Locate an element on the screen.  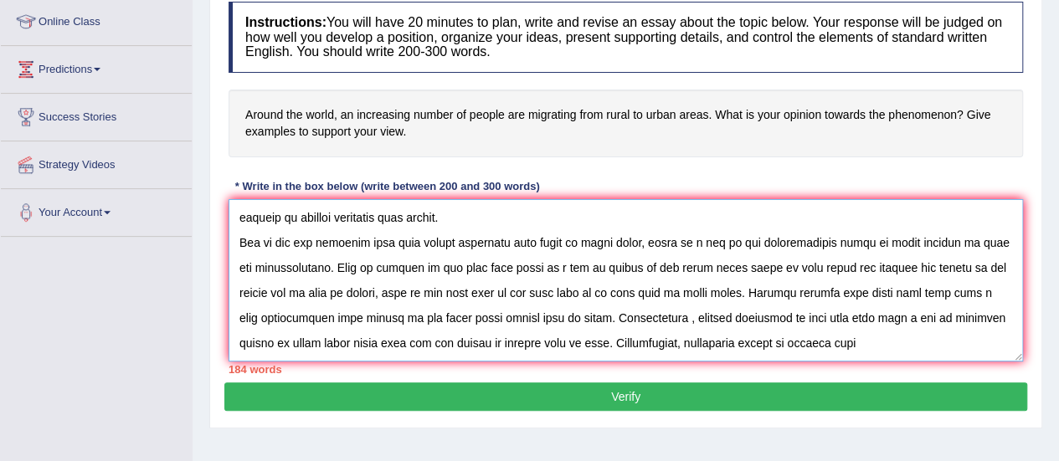
a: Strategy Videos is located at coordinates (96, 162).